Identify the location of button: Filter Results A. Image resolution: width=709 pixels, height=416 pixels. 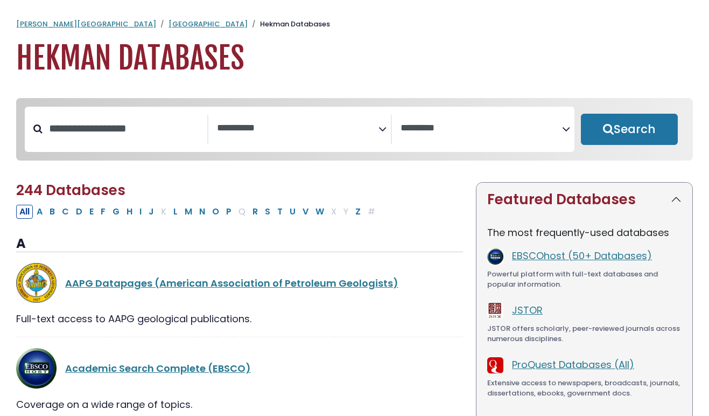
(39, 212).